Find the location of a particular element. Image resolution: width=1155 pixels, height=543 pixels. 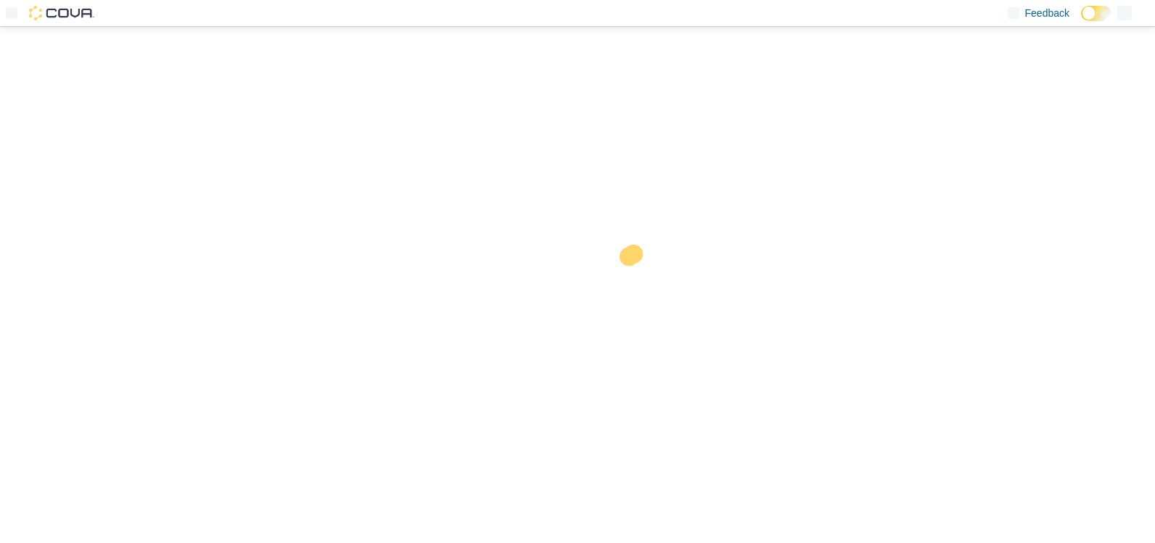

span: Feedback is located at coordinates (1047, 13).